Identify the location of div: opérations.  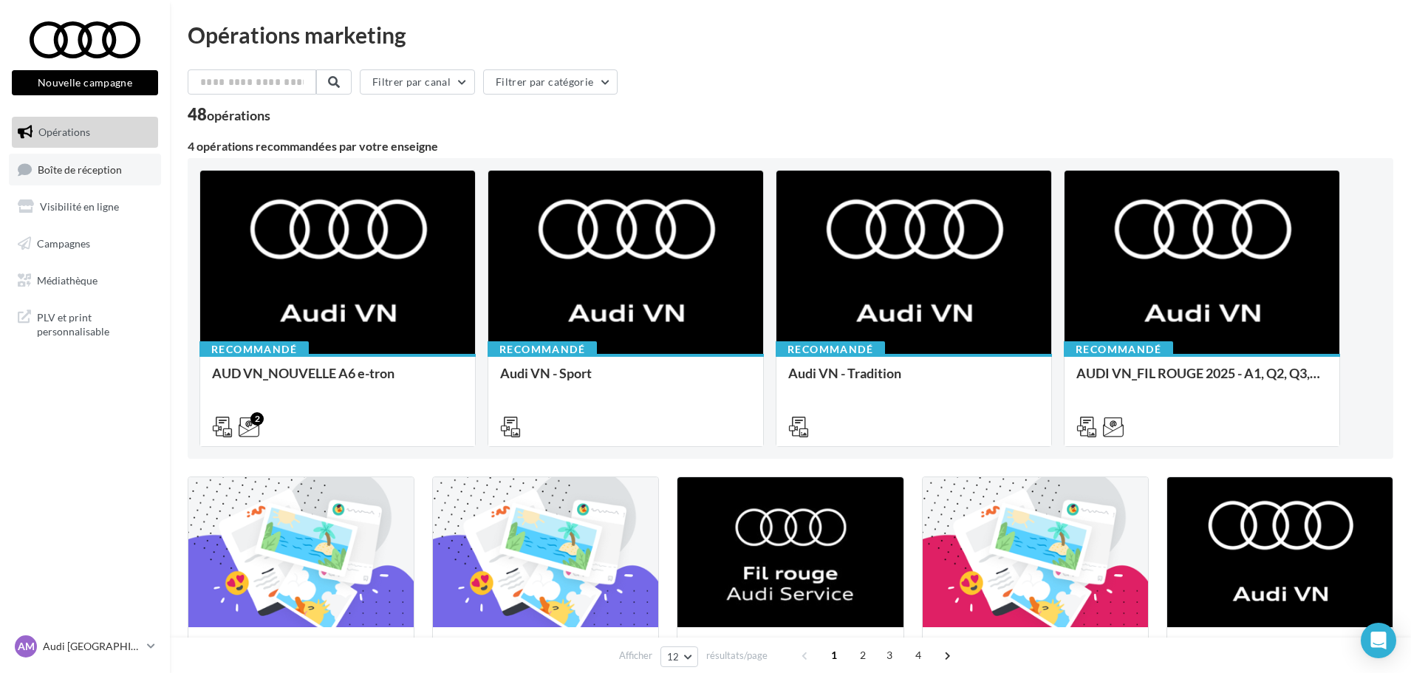
(239, 115).